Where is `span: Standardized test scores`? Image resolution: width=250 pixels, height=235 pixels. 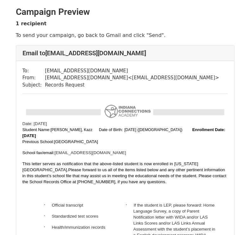 span: Standardized test scores is located at coordinates (75, 216).